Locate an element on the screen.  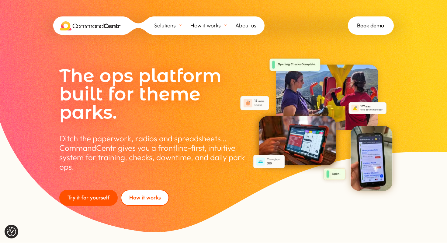
button: Consent Preferences is located at coordinates (12, 231).